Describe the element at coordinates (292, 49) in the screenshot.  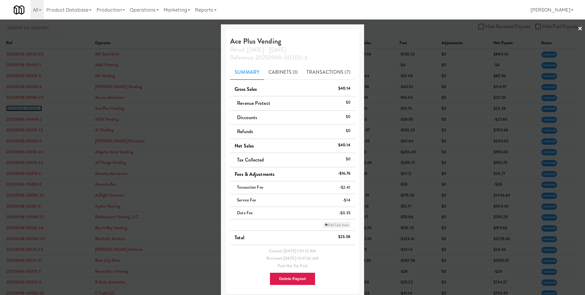
I see `h4: Ace Plus Vending` at that location.